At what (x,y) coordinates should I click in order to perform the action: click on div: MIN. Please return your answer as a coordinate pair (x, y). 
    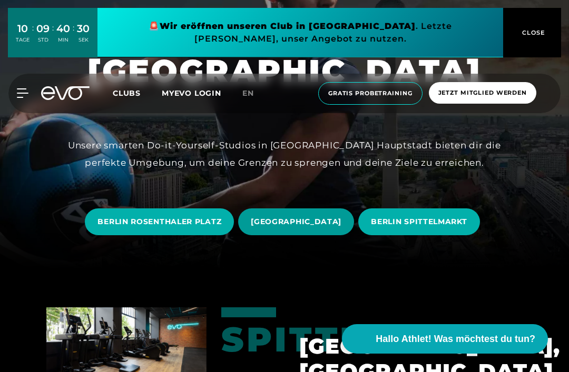
    Looking at the image, I should click on (63, 40).